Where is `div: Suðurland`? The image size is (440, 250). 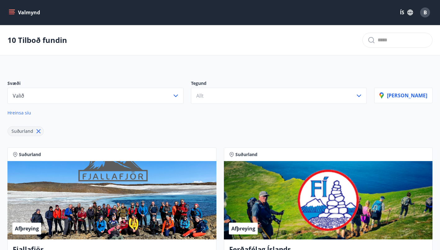 div: Suðurland is located at coordinates (25, 131).